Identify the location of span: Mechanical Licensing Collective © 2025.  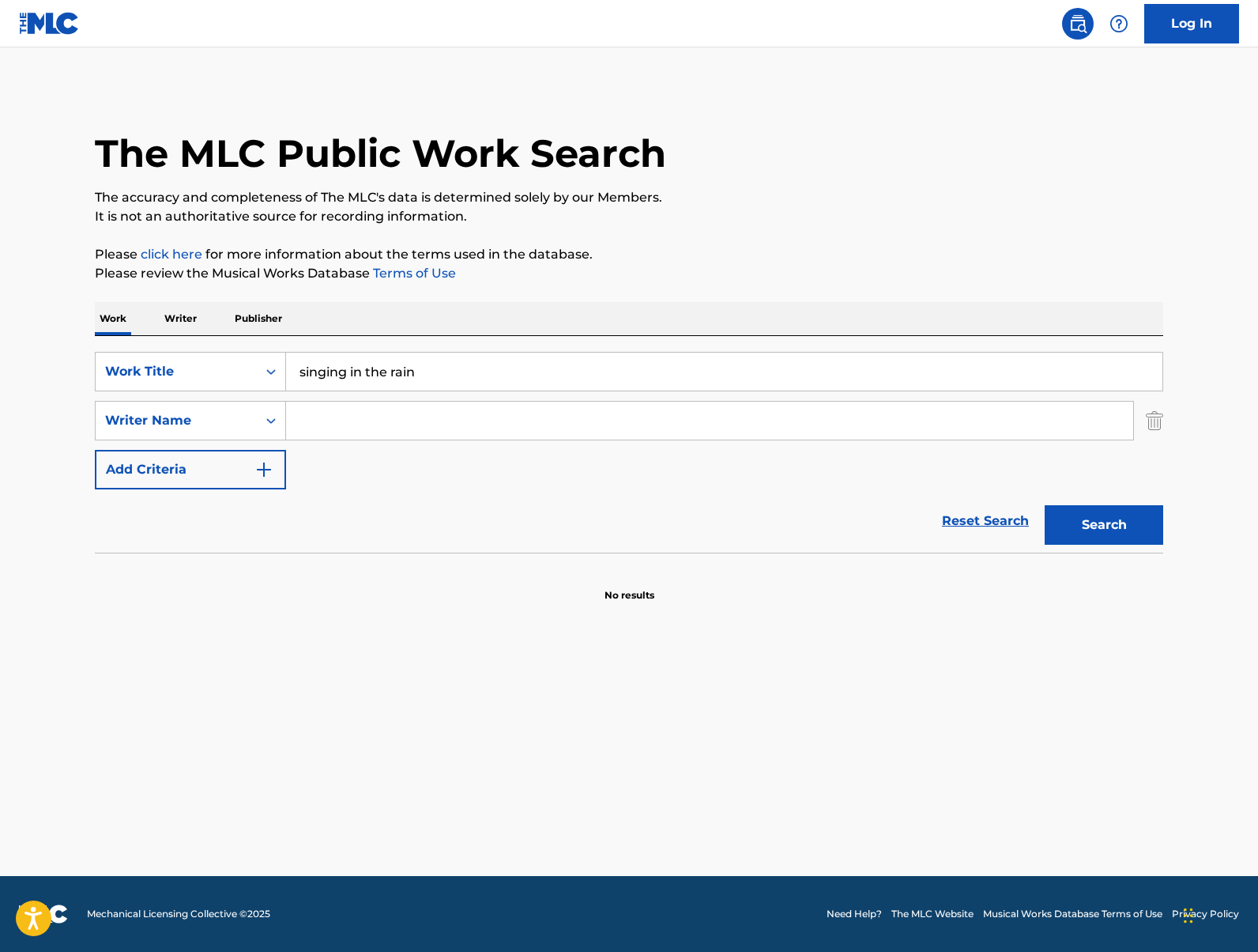
(179, 914).